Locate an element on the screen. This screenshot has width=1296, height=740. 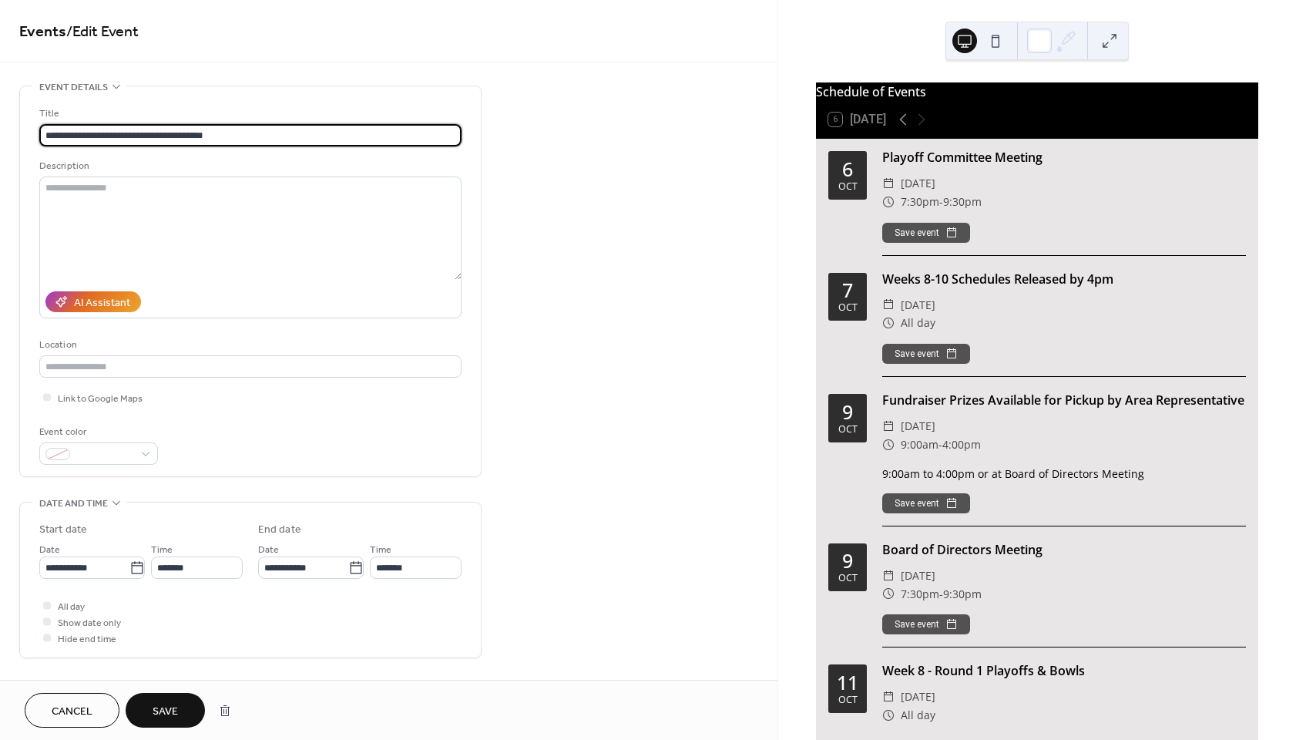
span: Date and time is located at coordinates (73, 503).